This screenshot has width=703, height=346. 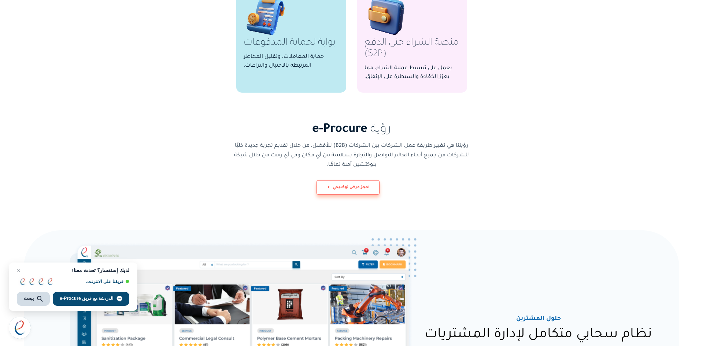 What do you see at coordinates (352, 130) in the screenshot?
I see `h2: رؤية` at bounding box center [352, 130].